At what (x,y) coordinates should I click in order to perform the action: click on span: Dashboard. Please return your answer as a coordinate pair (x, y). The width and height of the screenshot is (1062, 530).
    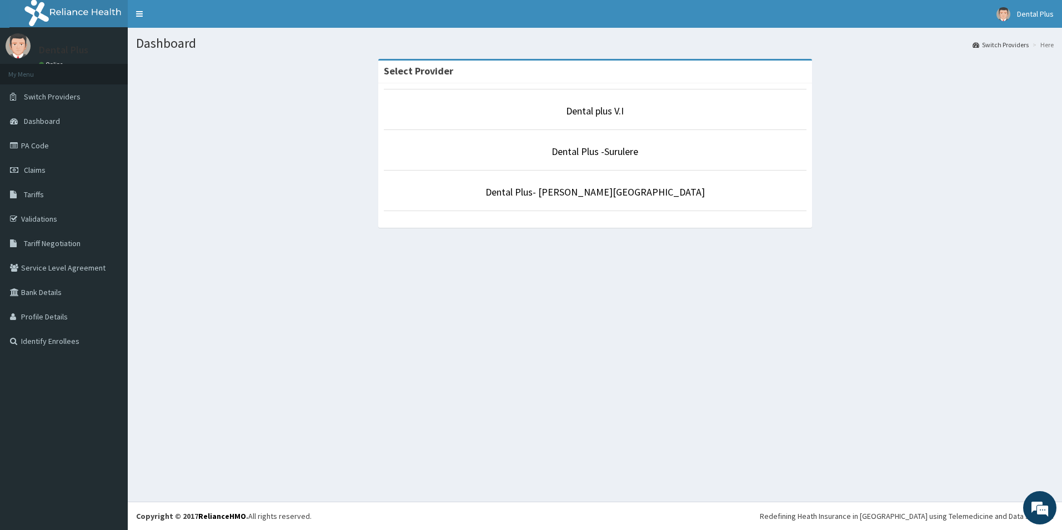
    Looking at the image, I should click on (42, 121).